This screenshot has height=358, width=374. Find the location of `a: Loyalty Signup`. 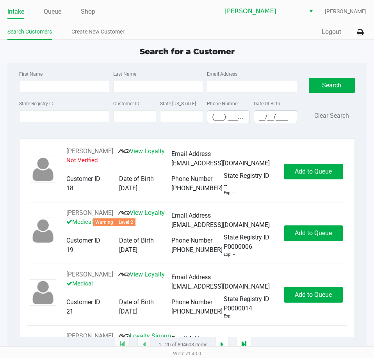

a: Loyalty Signup is located at coordinates (144, 336).